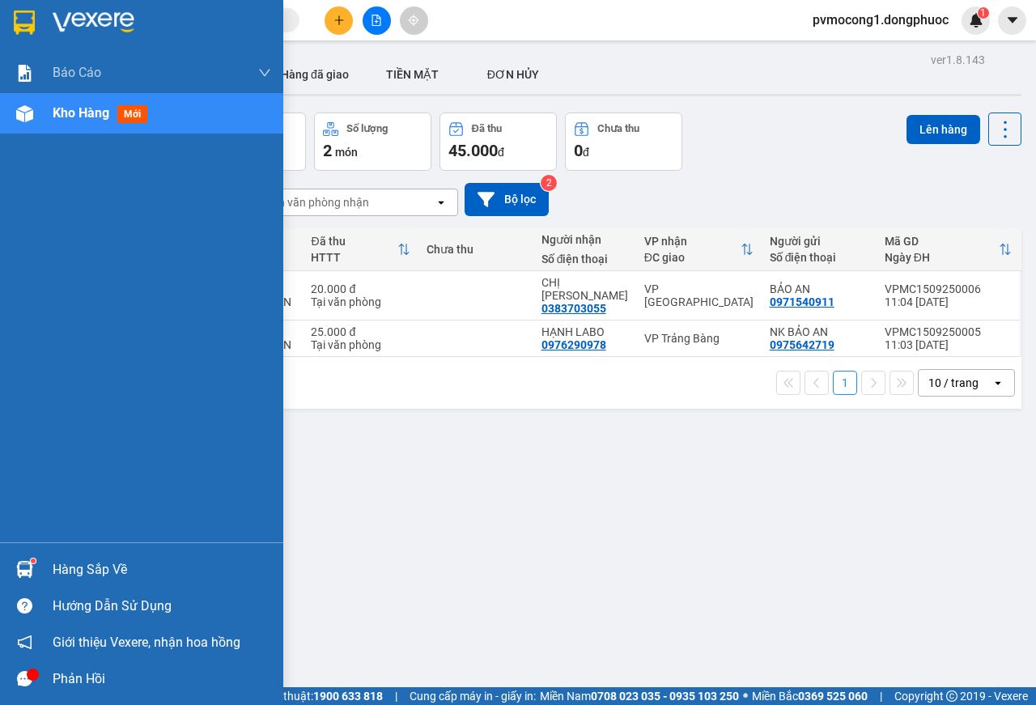 This screenshot has width=1036, height=705. What do you see at coordinates (472, 150) in the screenshot?
I see `span: 45.000` at bounding box center [472, 150].